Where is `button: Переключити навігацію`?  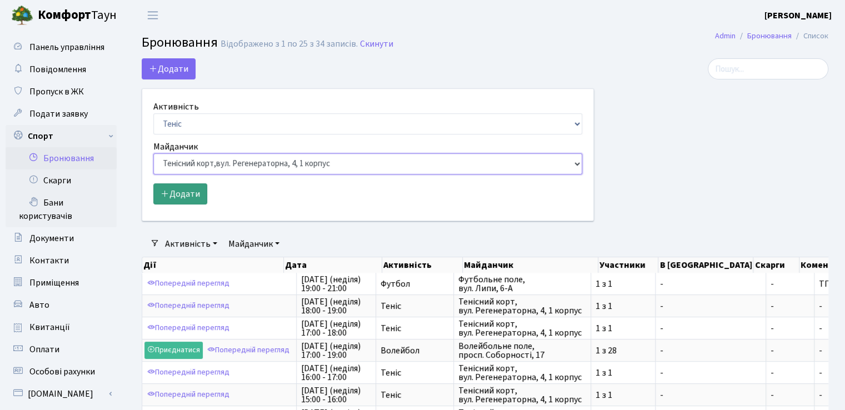 button: Переключити навігацію is located at coordinates (153, 15).